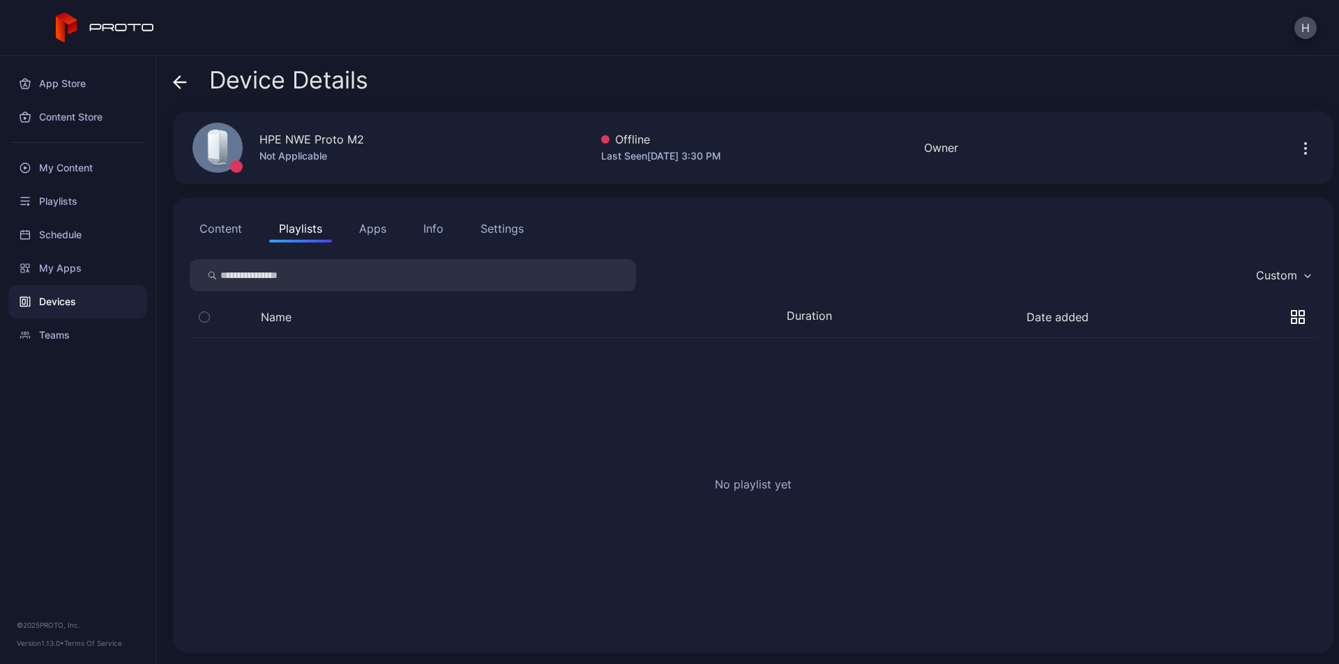 Image resolution: width=1339 pixels, height=664 pixels. Describe the element at coordinates (433, 229) in the screenshot. I see `div: Info` at that location.